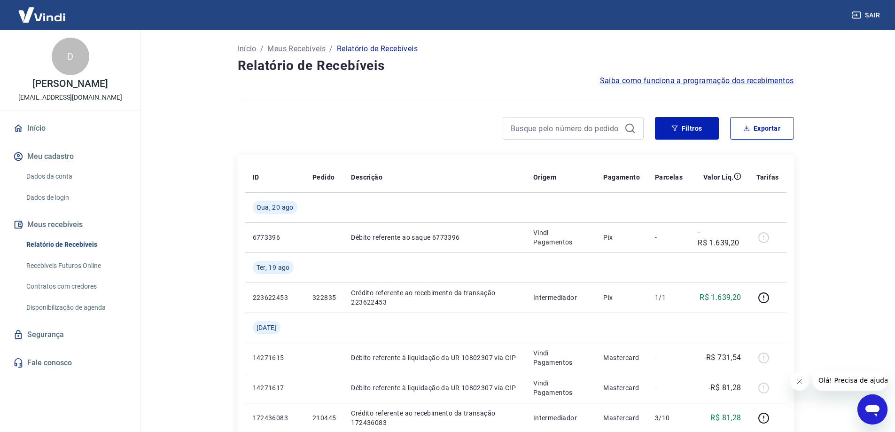 The image size is (895, 432). I want to click on a: Relatório de Recebíveis, so click(76, 244).